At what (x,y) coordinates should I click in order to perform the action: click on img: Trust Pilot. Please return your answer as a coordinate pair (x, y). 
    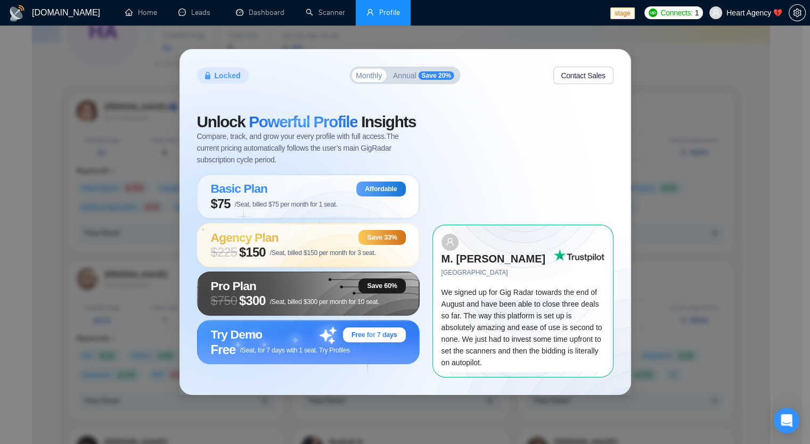
    Looking at the image, I should click on (579, 256).